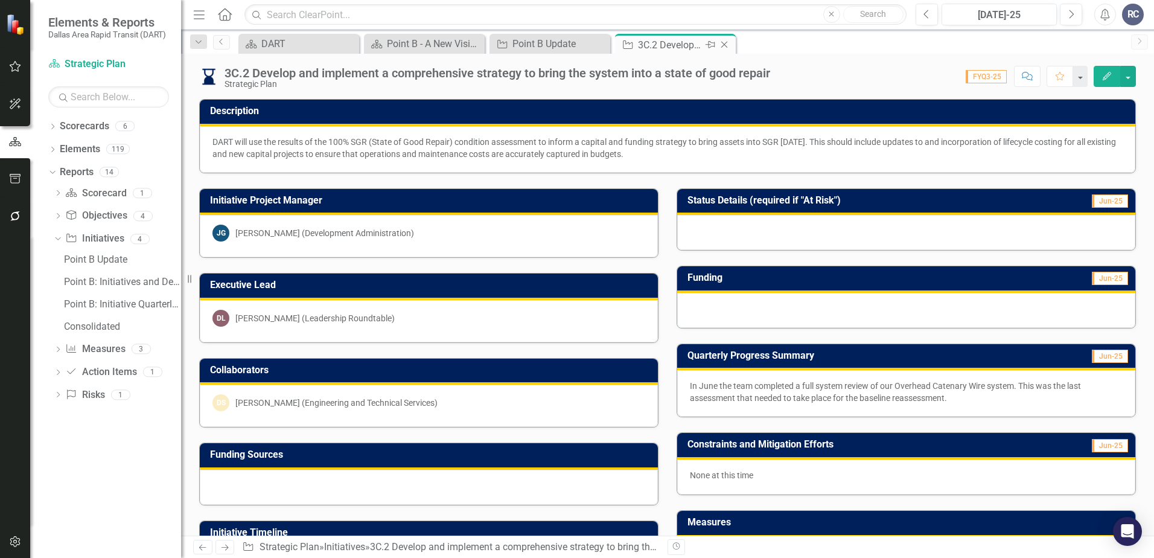  What do you see at coordinates (858, 355) in the screenshot?
I see `h3: Quarterly Progress Summary` at bounding box center [858, 355].